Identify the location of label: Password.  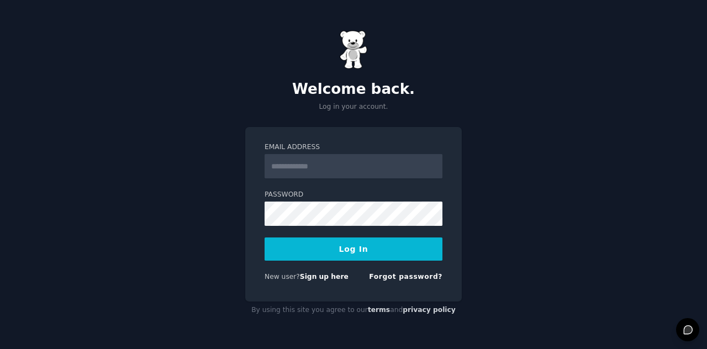
(354, 195).